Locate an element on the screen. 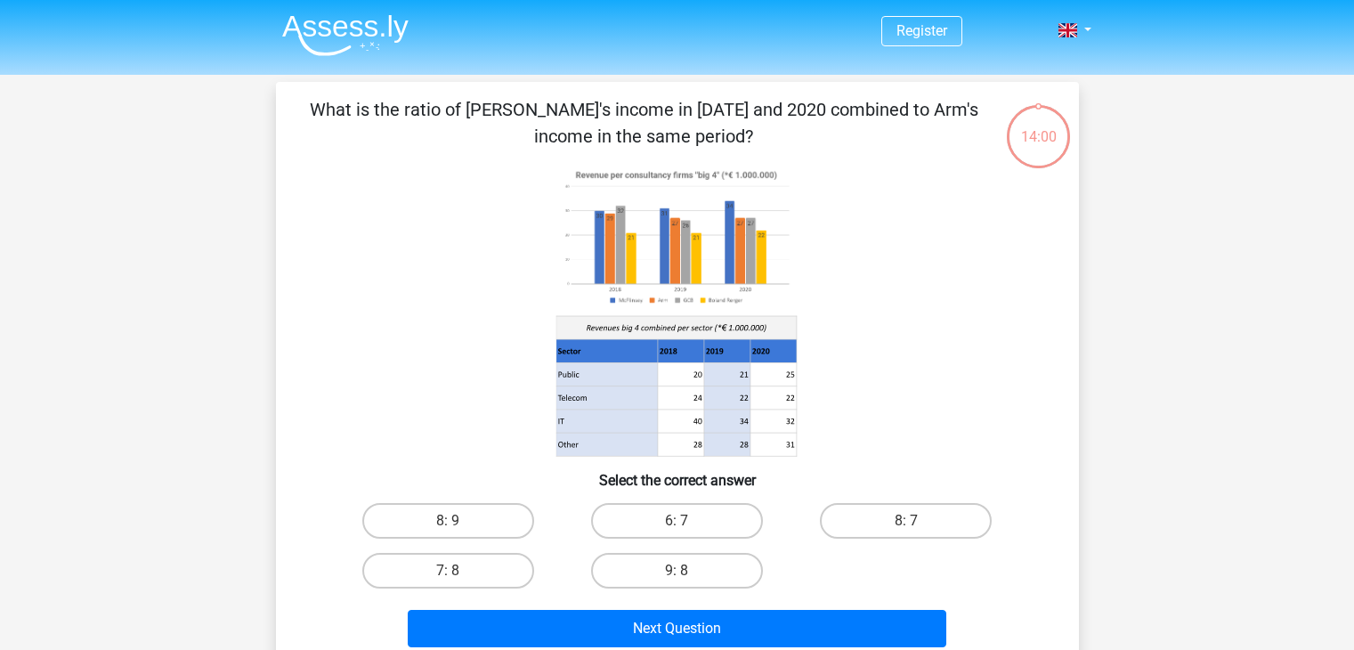 Image resolution: width=1354 pixels, height=650 pixels. label: 7: 8 is located at coordinates (448, 571).